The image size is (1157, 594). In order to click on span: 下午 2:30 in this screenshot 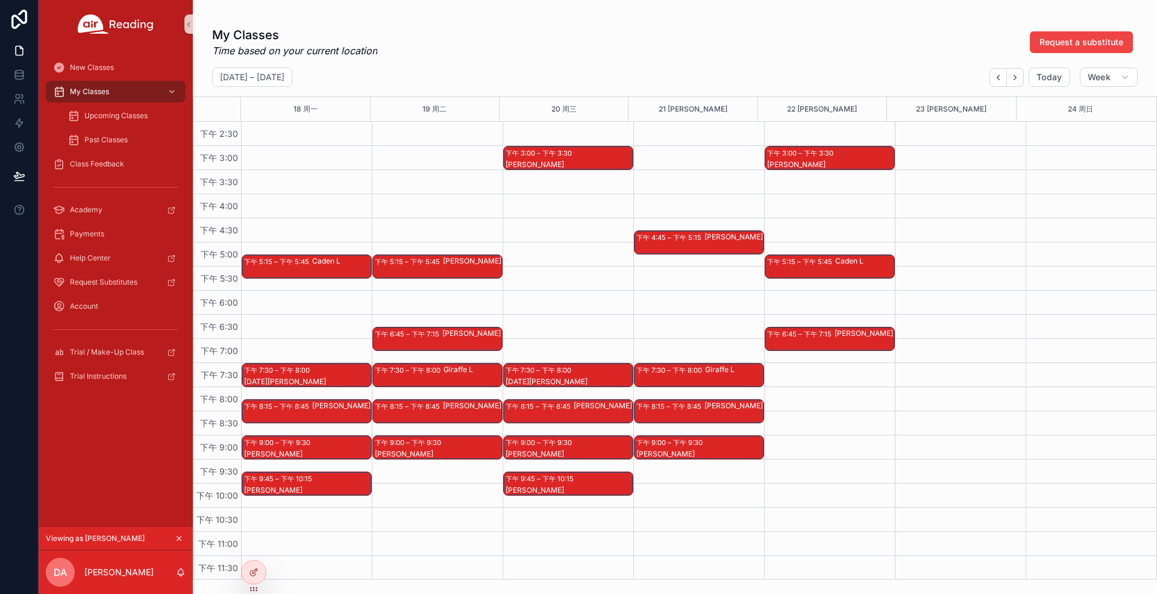, I will do `click(219, 133)`.